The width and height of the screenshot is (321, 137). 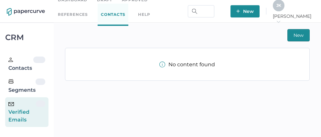 I want to click on a: Contacts, so click(x=113, y=15).